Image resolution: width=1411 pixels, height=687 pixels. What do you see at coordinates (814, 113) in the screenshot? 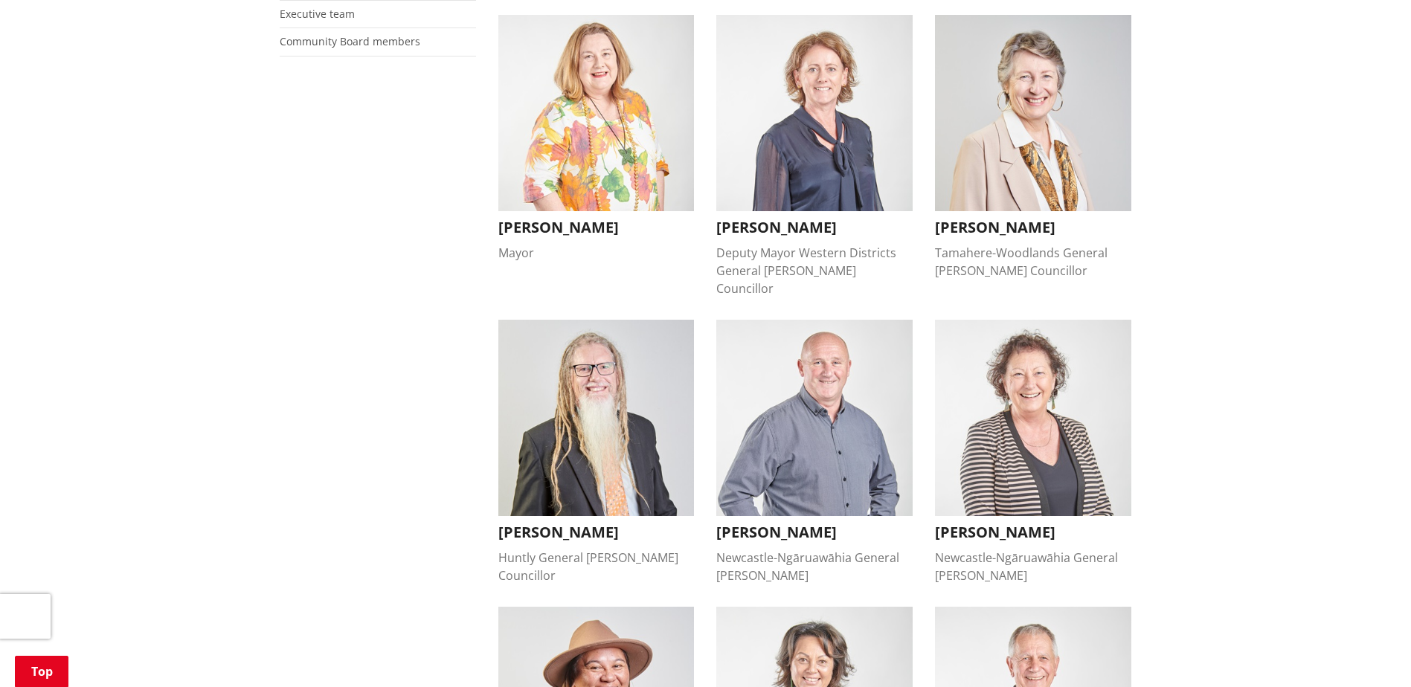
I see `img: Carolyn Eyre` at bounding box center [814, 113].